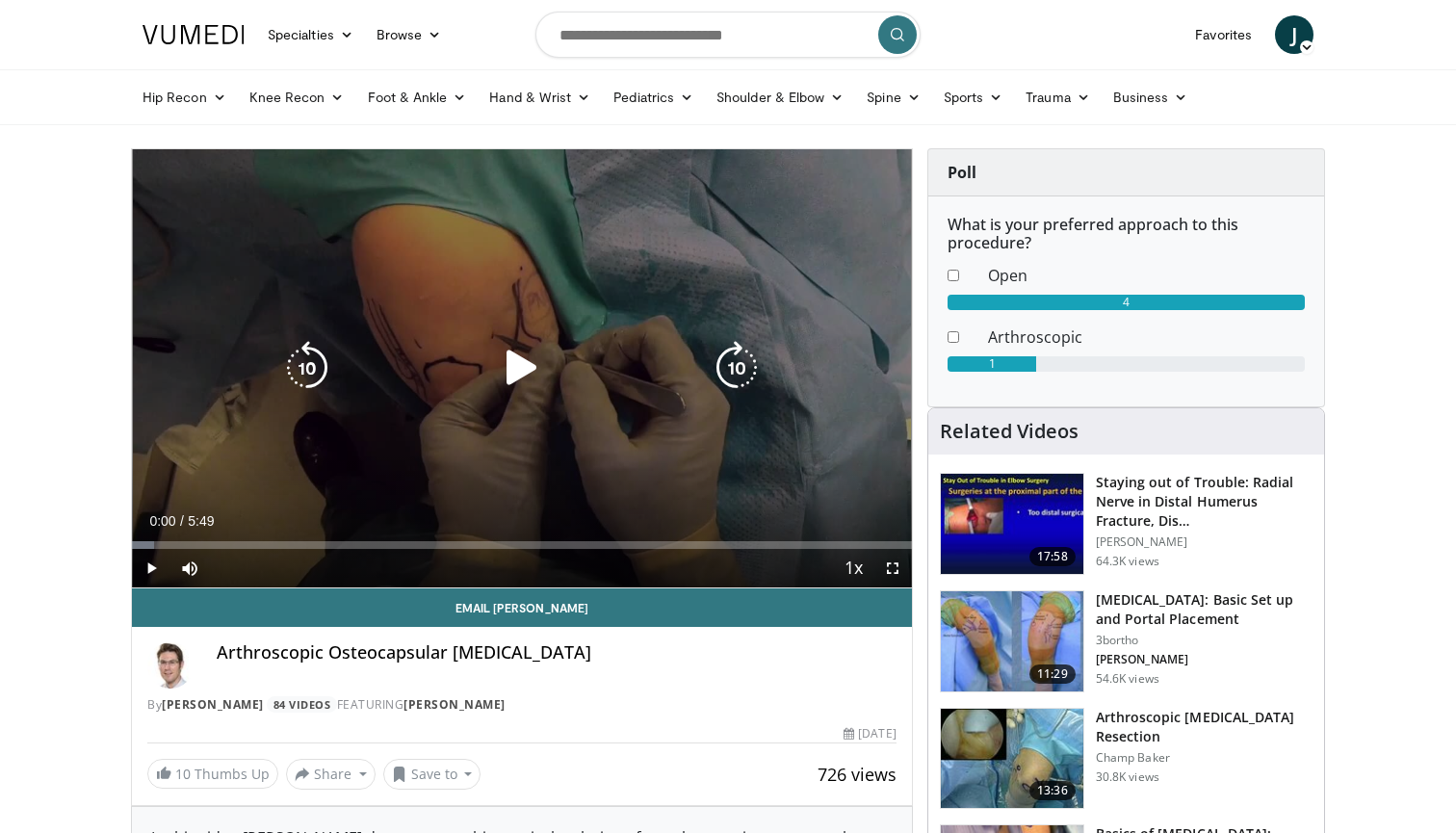 The height and width of the screenshot is (833, 1456). I want to click on a: Browse, so click(410, 35).